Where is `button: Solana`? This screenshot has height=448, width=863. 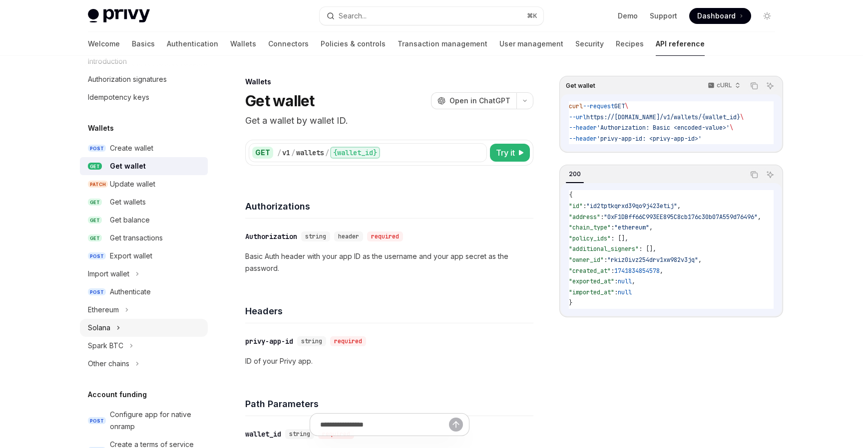
button: Solana is located at coordinates (144, 328).